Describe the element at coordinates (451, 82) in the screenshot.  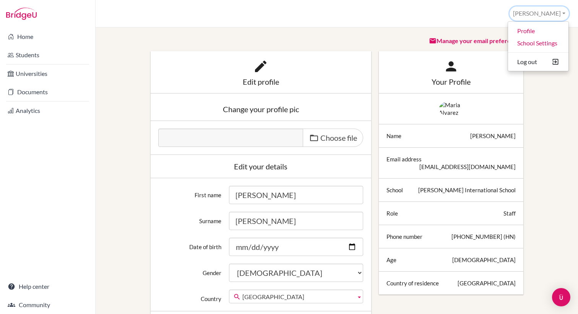
I see `div: Your Profile` at that location.